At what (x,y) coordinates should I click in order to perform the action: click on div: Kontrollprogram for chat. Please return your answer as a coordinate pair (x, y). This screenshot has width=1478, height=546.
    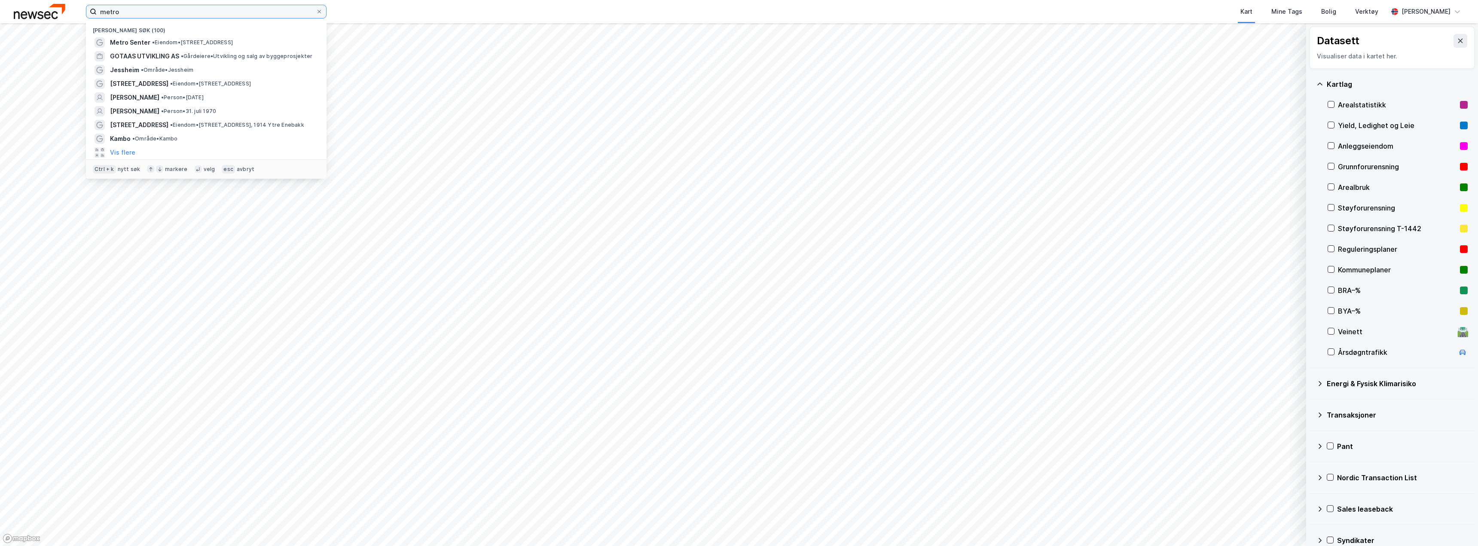
    Looking at the image, I should click on (1456, 525).